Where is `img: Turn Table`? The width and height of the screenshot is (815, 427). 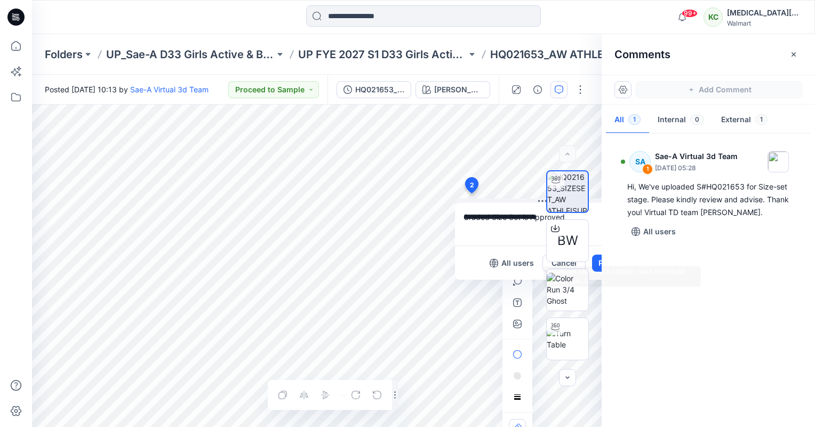
img: Turn Table is located at coordinates (568, 339).